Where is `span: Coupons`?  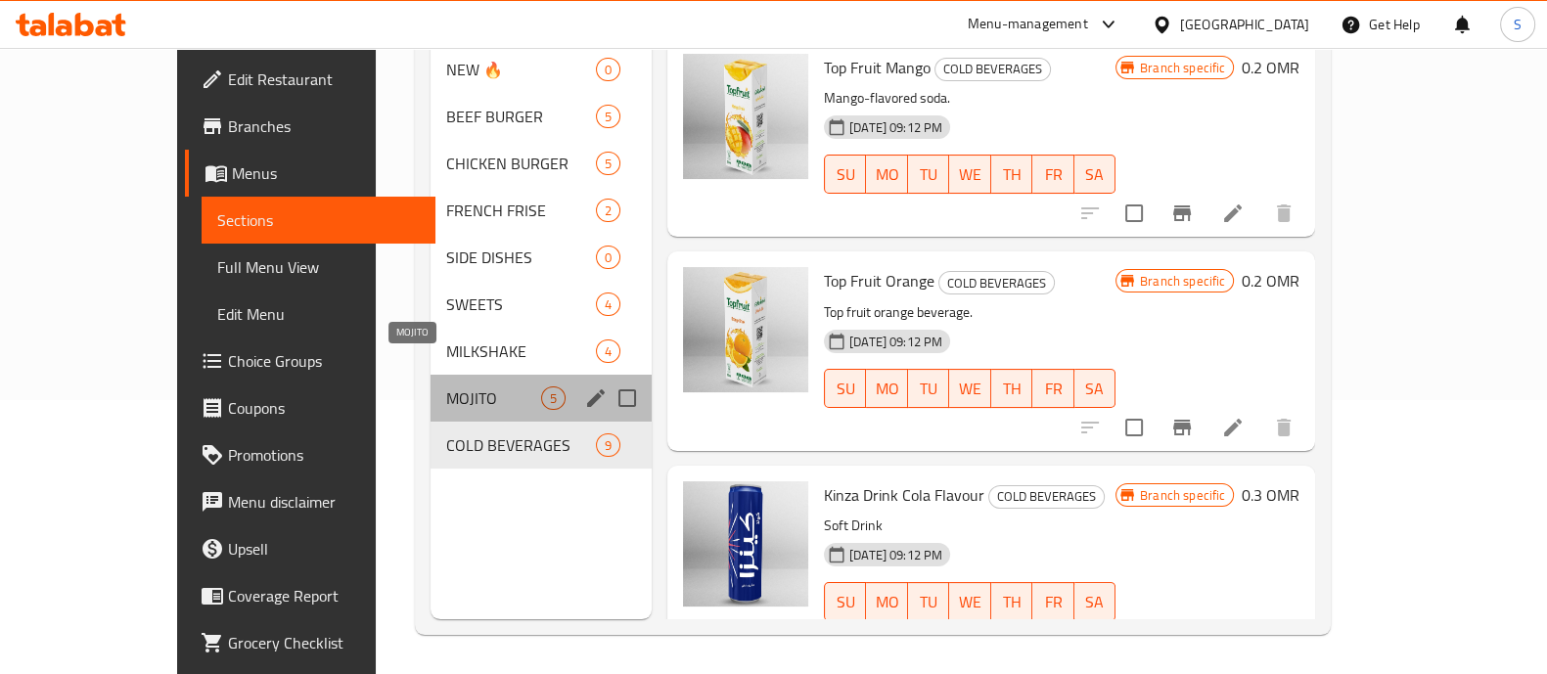
span: Coupons is located at coordinates (324, 408).